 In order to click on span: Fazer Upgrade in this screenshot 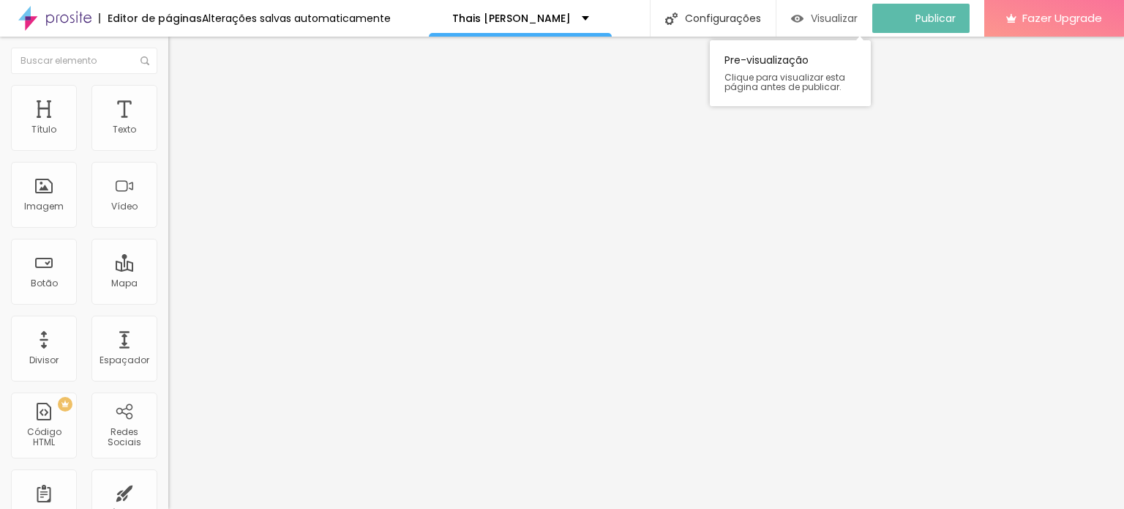, I will do `click(1062, 18)`.